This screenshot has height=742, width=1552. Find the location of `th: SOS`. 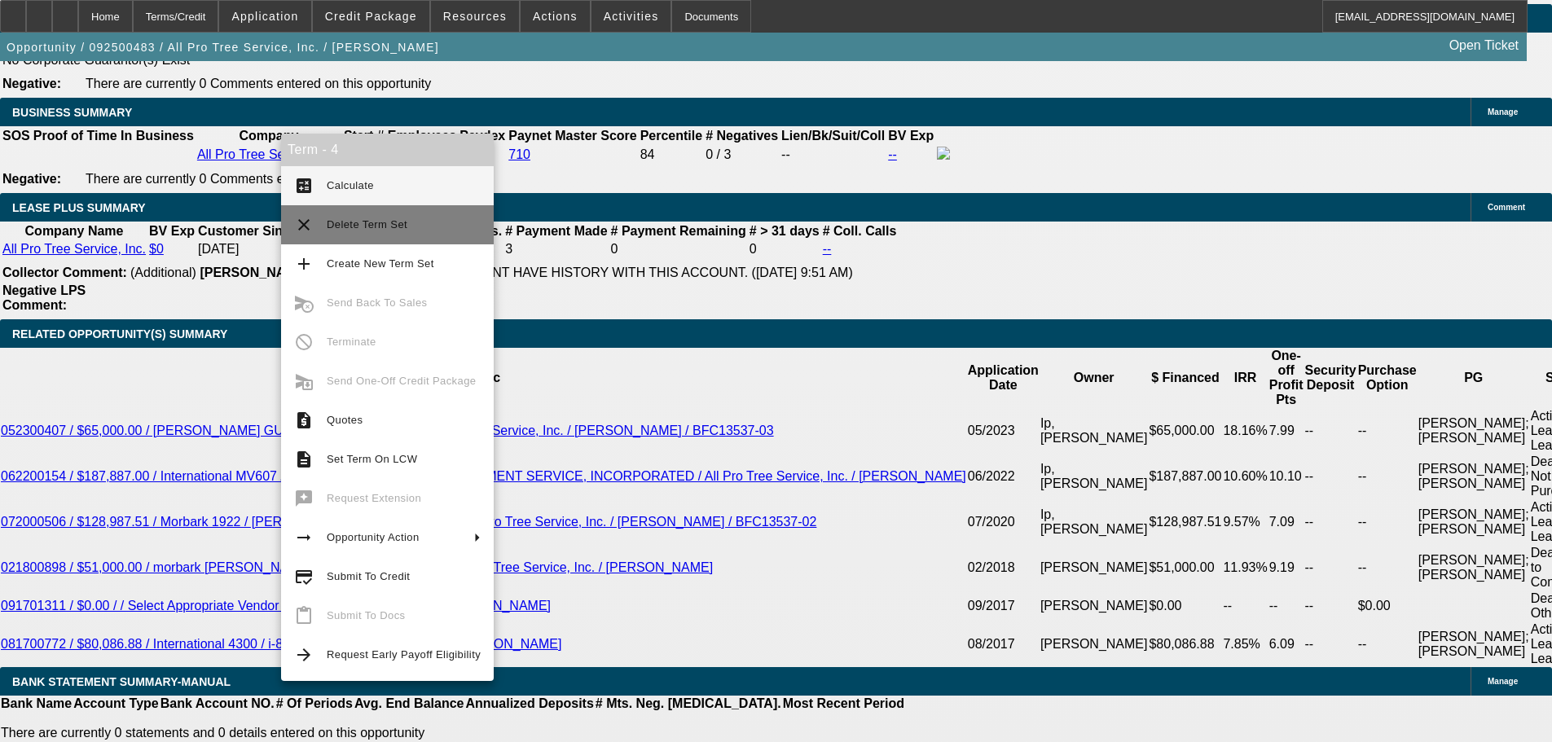

th: SOS is located at coordinates (16, 136).